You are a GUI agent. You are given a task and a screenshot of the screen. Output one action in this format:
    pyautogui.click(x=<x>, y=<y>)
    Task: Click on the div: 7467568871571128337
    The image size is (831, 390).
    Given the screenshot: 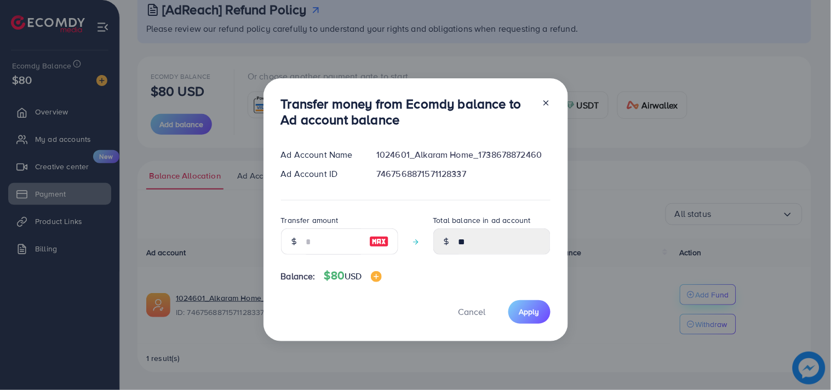 What is the action you would take?
    pyautogui.click(x=463, y=174)
    